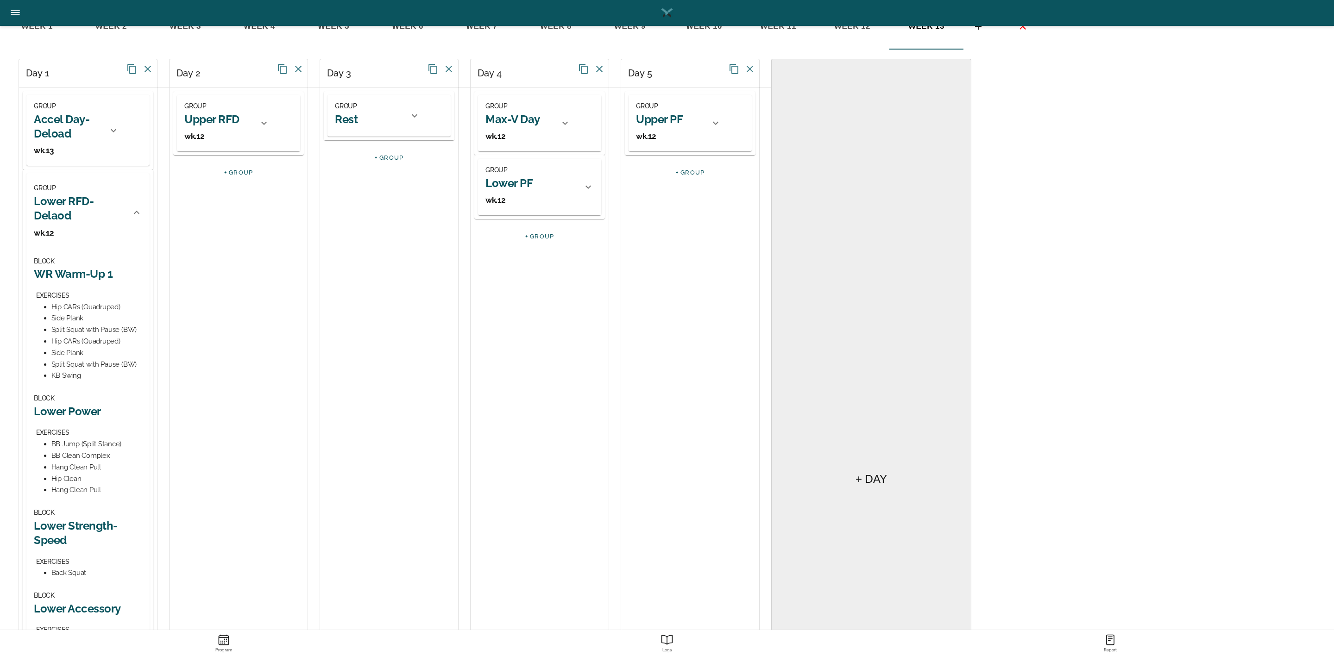 This screenshot has width=1334, height=656. What do you see at coordinates (68, 126) in the screenshot?
I see `h2: Accel Day-Deload` at bounding box center [68, 126].